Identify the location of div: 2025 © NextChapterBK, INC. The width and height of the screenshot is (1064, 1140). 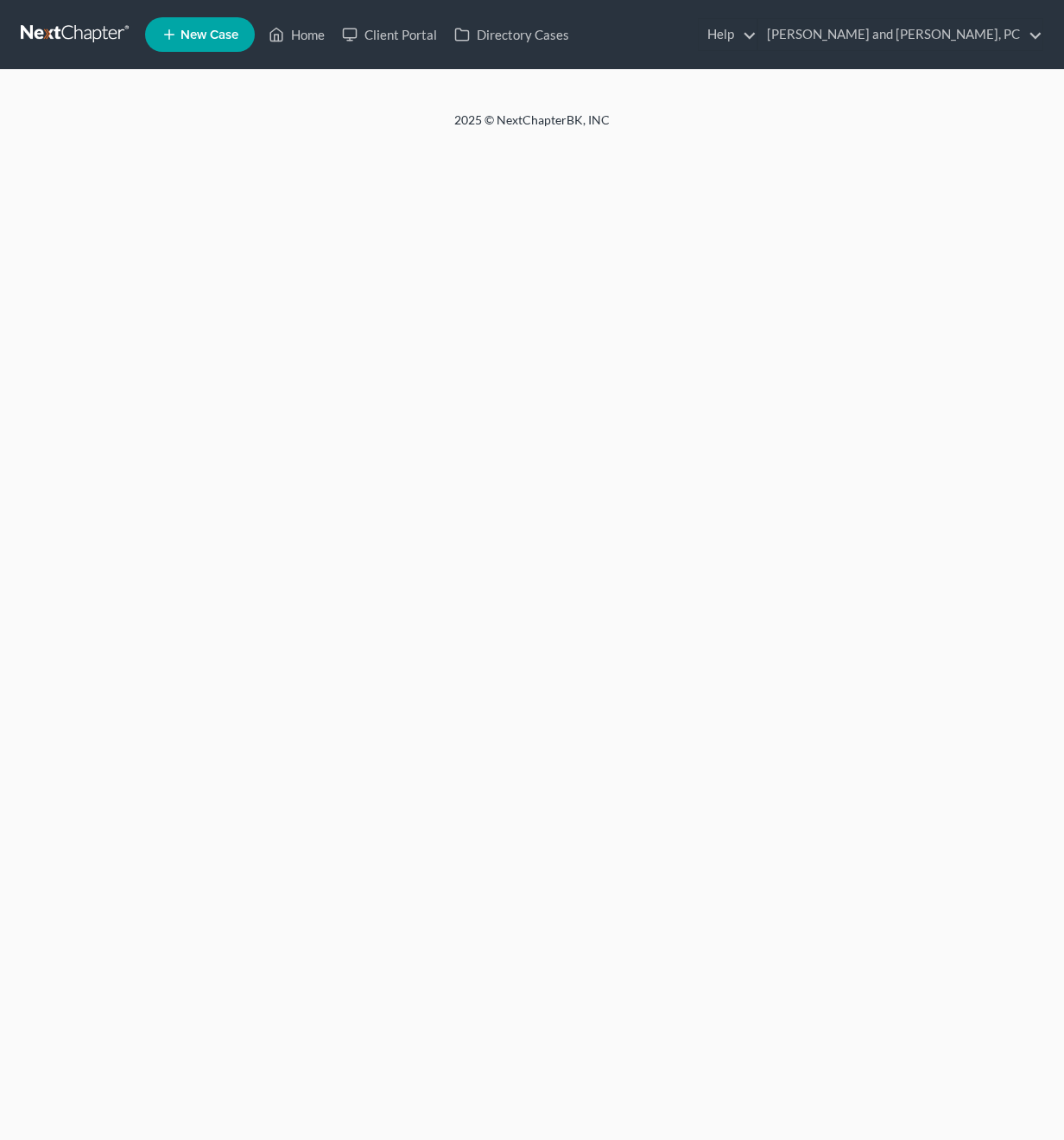
(532, 127).